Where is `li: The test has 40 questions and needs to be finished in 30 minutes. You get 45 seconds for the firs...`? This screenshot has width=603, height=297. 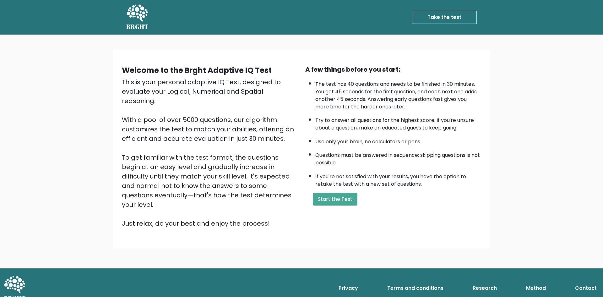
li: The test has 40 questions and needs to be finished in 30 minutes. You get 45 seconds for the firs... is located at coordinates (398, 94).